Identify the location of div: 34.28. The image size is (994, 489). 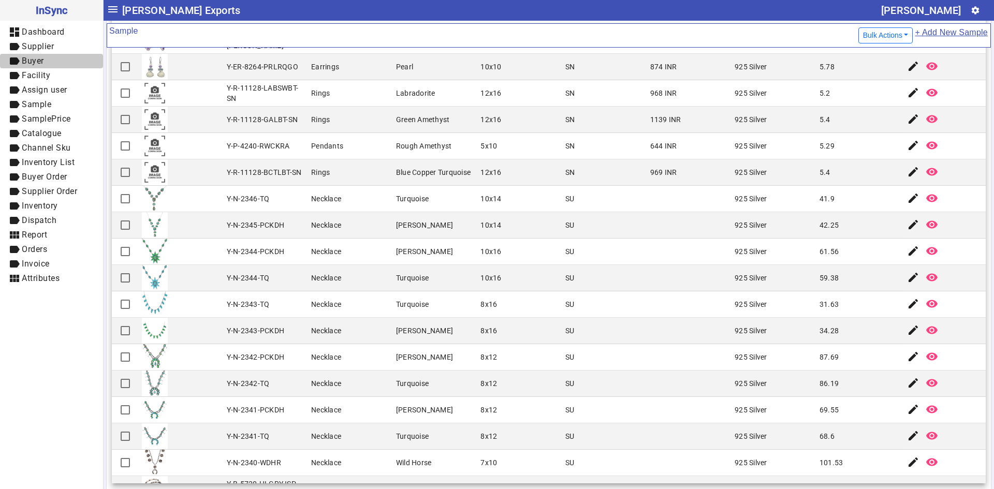
(829, 331).